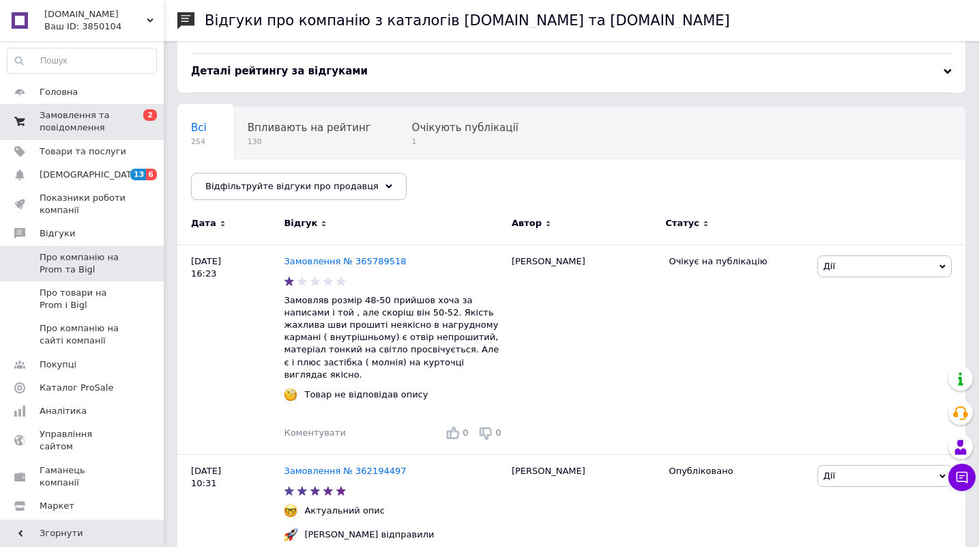  Describe the element at coordinates (203, 223) in the screenshot. I see `span: Дата` at that location.